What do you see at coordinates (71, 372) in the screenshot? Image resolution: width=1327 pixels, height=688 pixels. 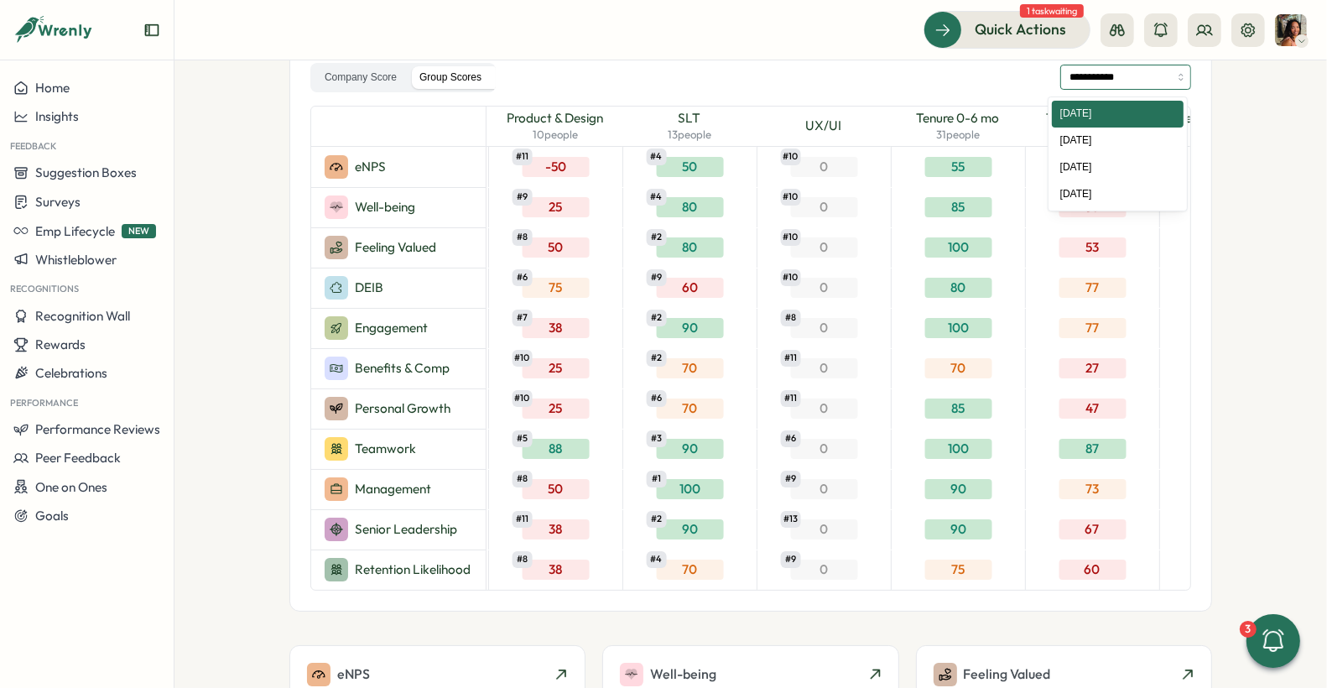 I see `span: Celebrations` at bounding box center [71, 372].